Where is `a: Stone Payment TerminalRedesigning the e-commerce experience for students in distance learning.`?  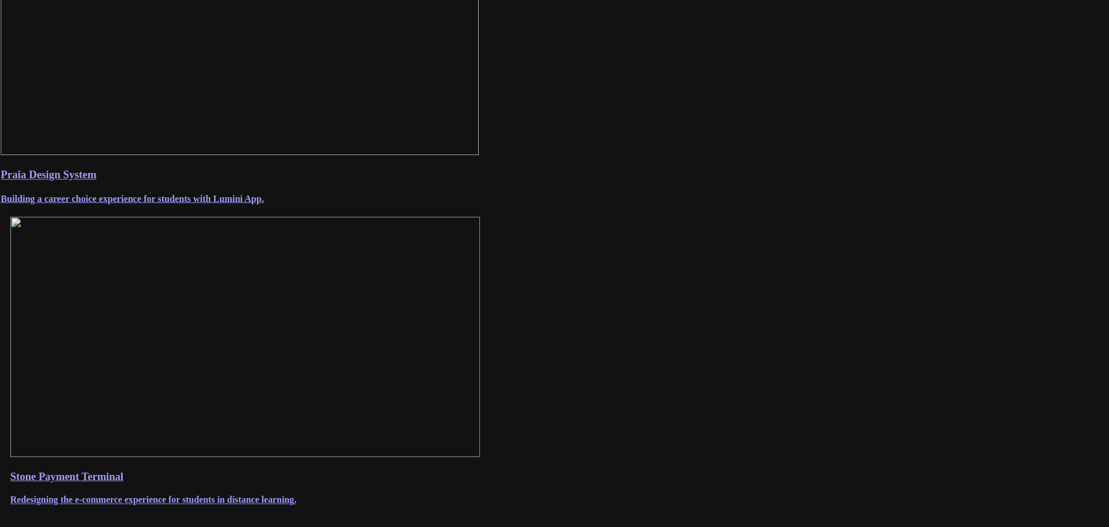 a: Stone Payment TerminalRedesigning the e-commerce experience for students in distance learning. is located at coordinates (554, 488).